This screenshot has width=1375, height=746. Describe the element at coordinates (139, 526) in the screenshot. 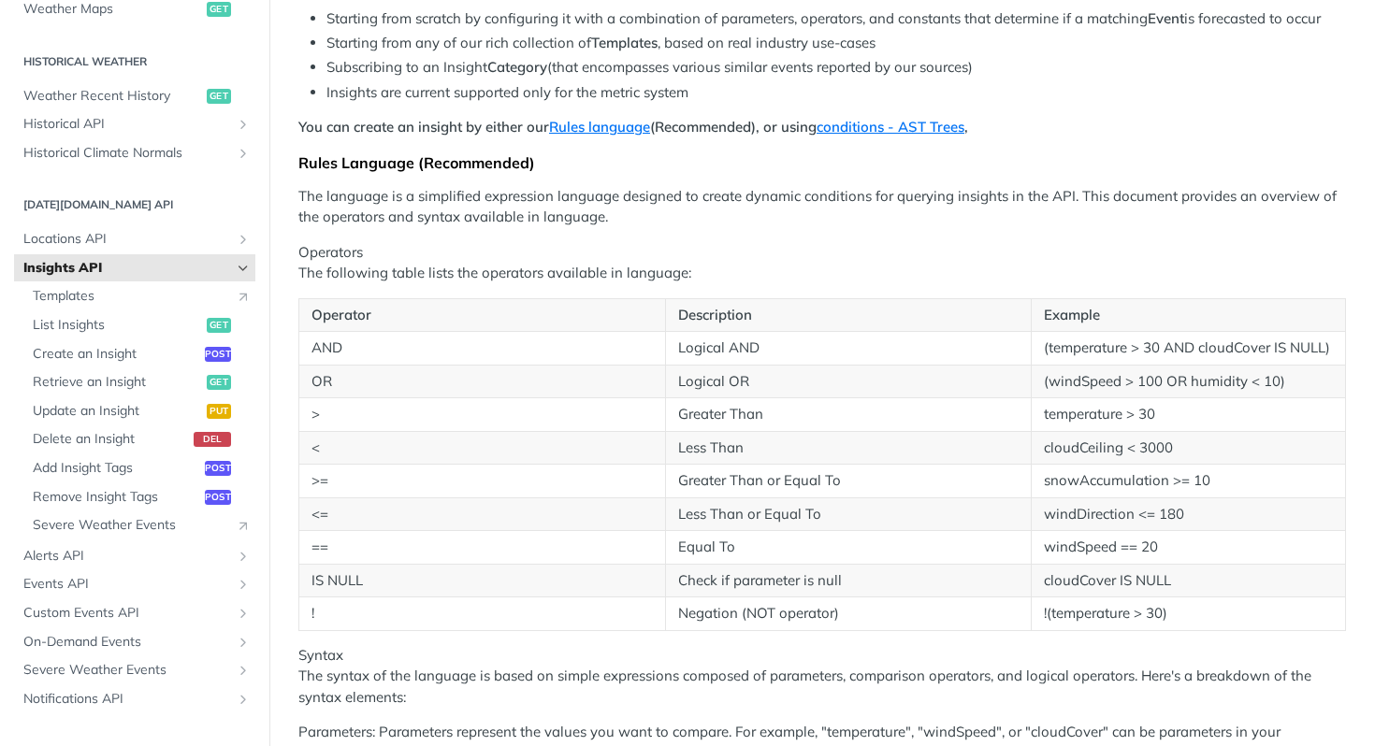

I see `a: Severe Weather EventsLink` at that location.